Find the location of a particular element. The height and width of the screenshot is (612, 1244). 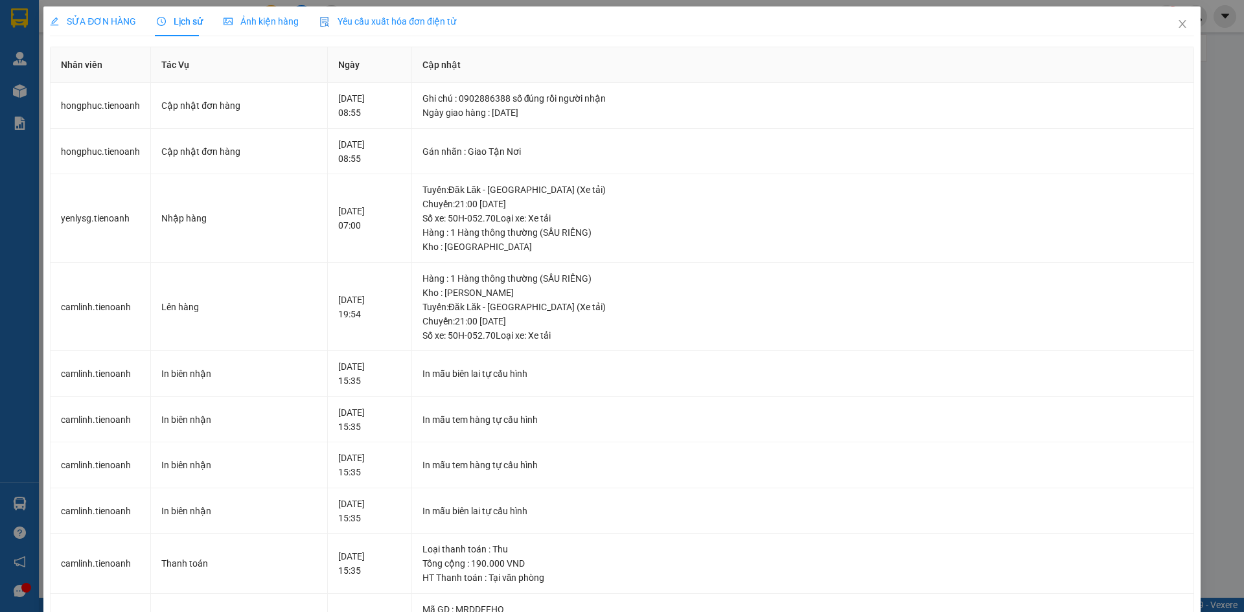

th: Cập nhật is located at coordinates (803, 65).